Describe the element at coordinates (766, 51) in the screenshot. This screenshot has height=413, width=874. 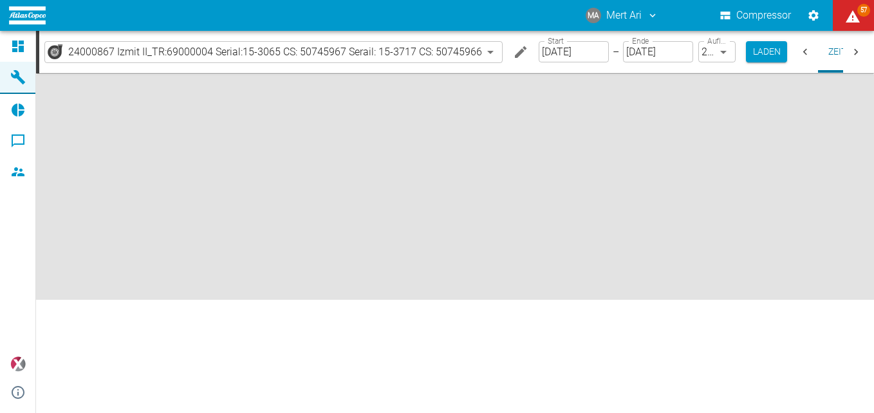
I see `button: Laden` at that location.